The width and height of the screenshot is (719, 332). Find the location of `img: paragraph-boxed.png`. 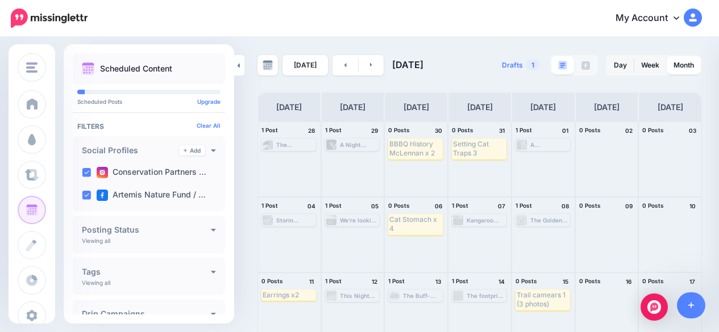

img: paragraph-boxed.png is located at coordinates (563, 65).